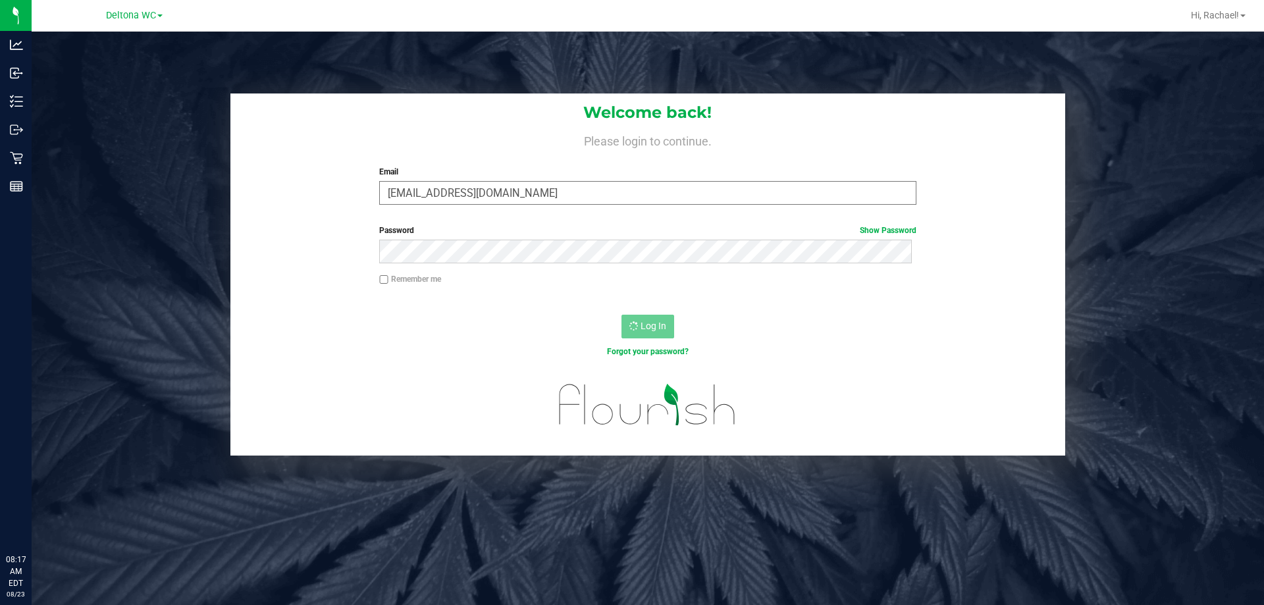  I want to click on inline-svg: Outbound, so click(16, 130).